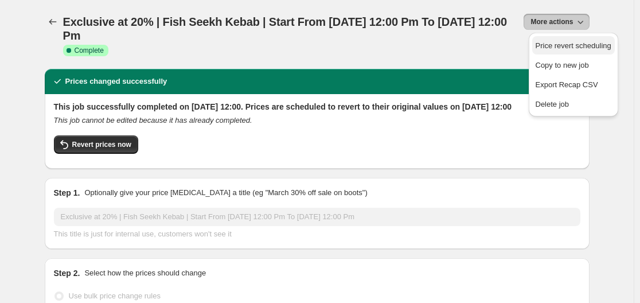 This screenshot has width=640, height=303. I want to click on button: Price change jobs, so click(53, 22).